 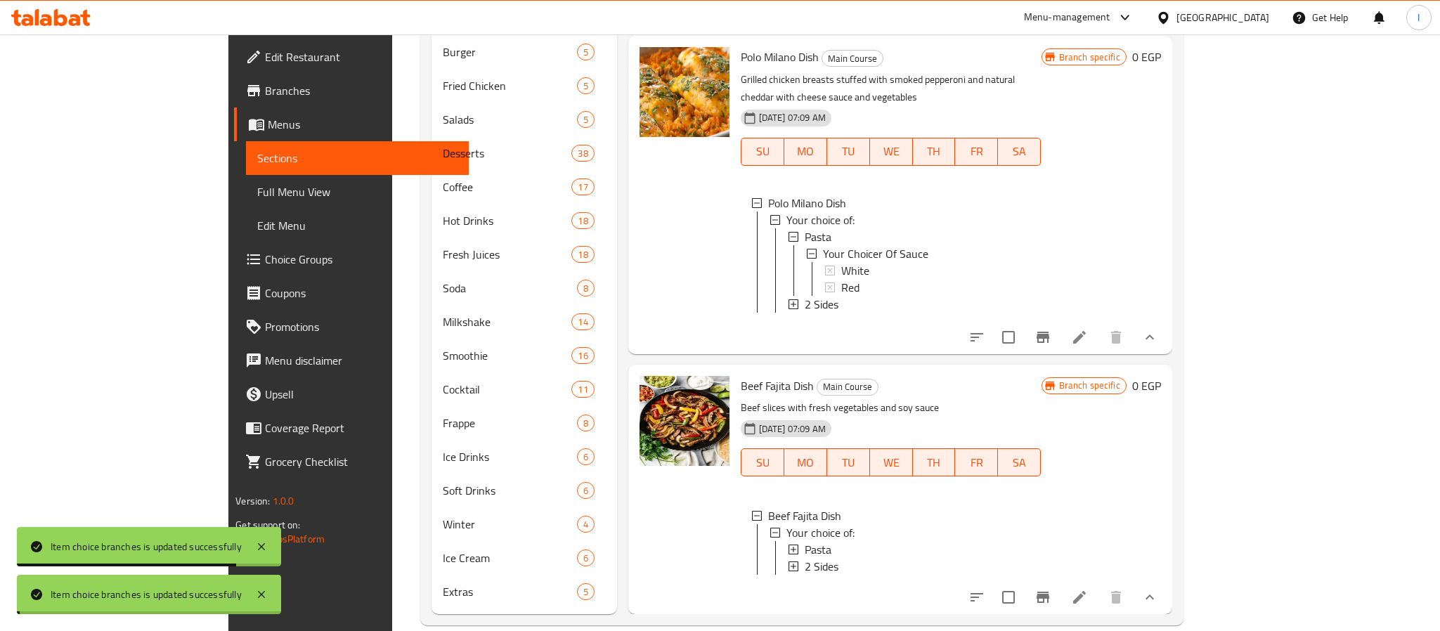 I want to click on div: Smoothie16, so click(x=524, y=356).